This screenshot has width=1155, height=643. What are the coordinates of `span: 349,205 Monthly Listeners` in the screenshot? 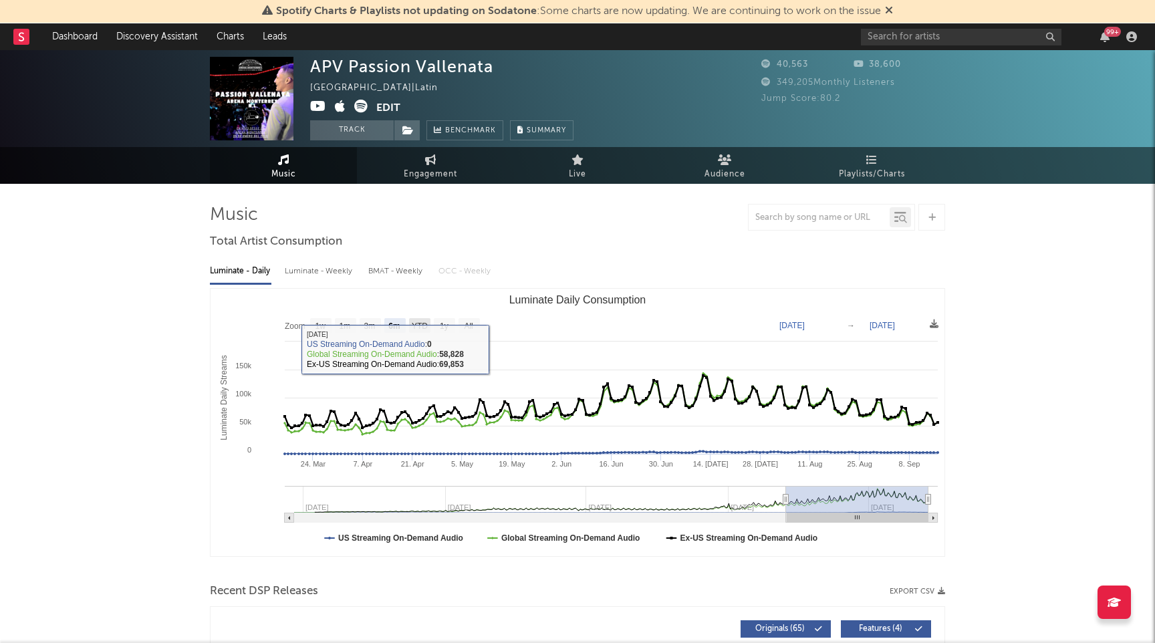 It's located at (828, 82).